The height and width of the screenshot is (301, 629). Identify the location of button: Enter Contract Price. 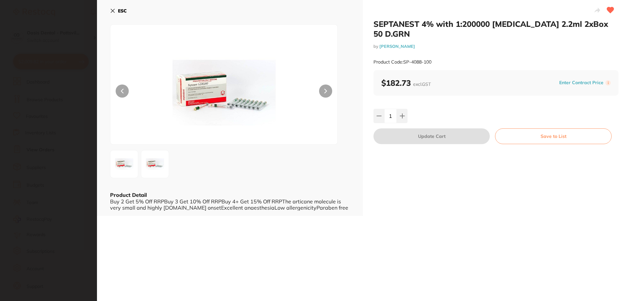
(581, 83).